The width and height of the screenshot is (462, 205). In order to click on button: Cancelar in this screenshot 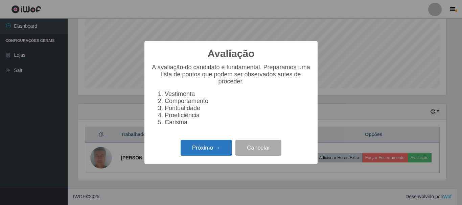, I will do `click(258, 148)`.